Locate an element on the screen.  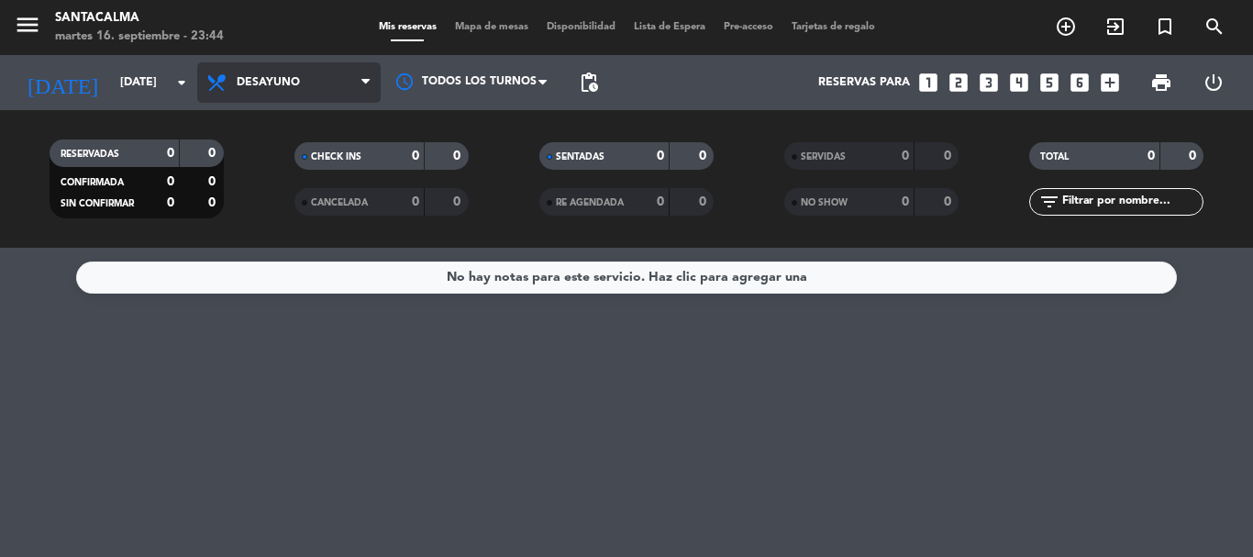
i: looks_one is located at coordinates (928, 83).